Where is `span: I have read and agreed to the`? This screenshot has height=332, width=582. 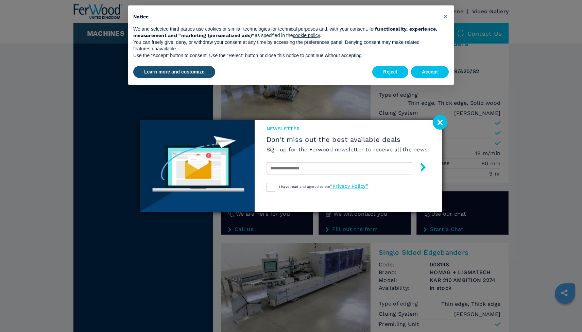
span: I have read and agreed to the is located at coordinates (324, 186).